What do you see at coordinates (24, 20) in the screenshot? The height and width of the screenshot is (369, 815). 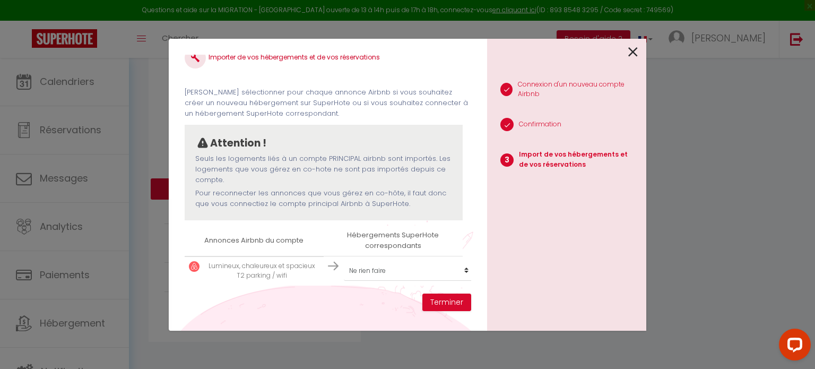 I see `button: Open LiveChat chat widget` at bounding box center [24, 20].